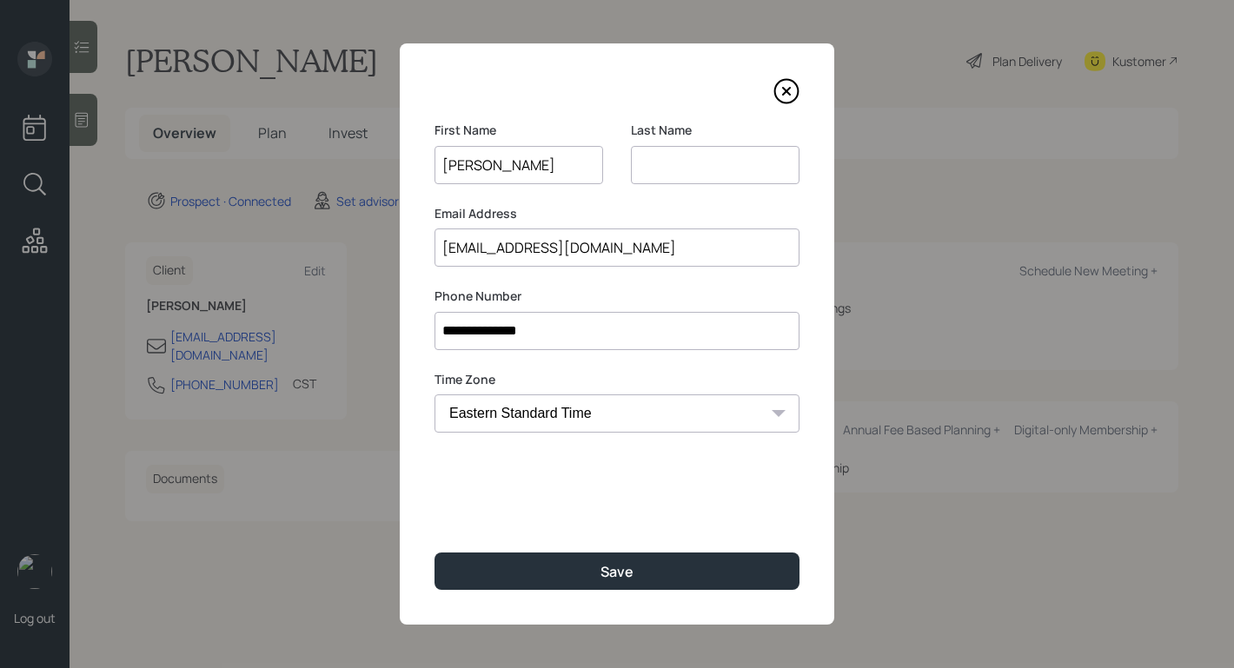  Describe the element at coordinates (617, 380) in the screenshot. I see `label: Time Zone` at that location.